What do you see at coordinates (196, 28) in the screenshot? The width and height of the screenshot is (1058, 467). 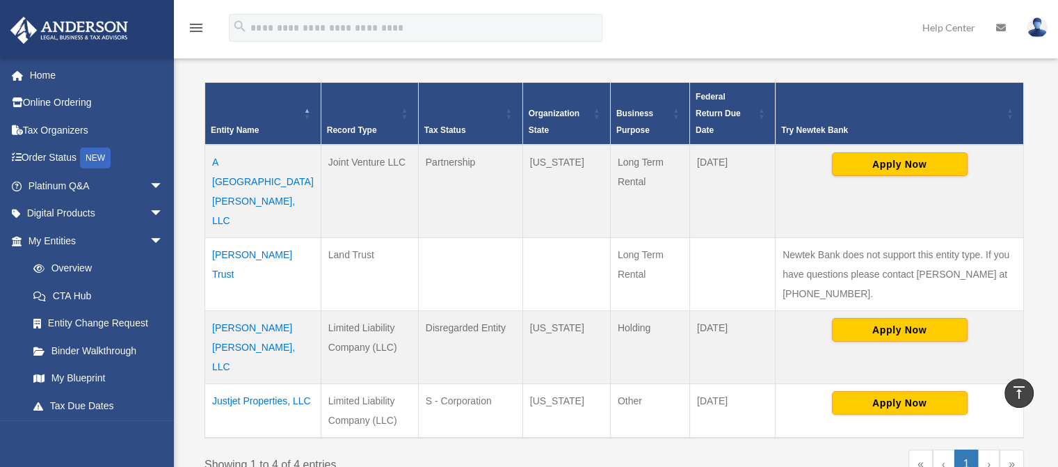 I see `i: menu` at bounding box center [196, 28].